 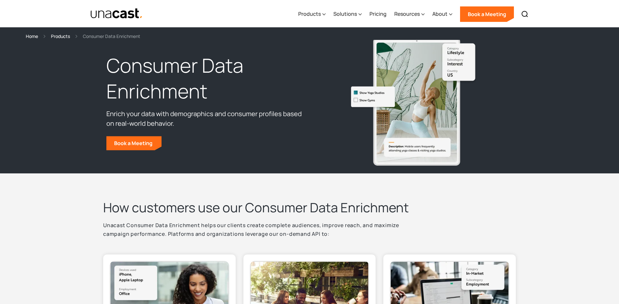 I want to click on h1: Consumer Data Enrichment, so click(x=206, y=79).